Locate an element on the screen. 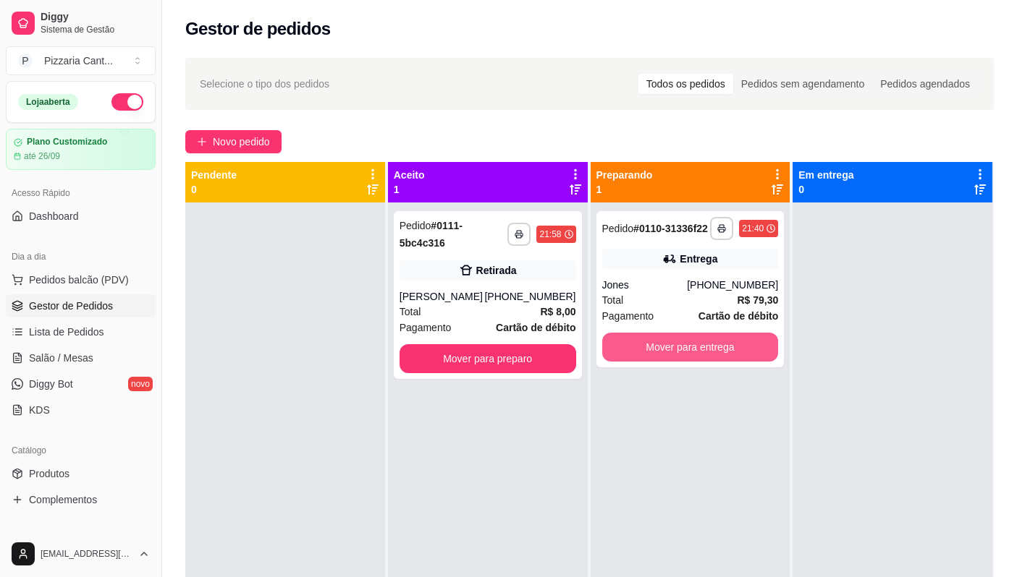 Image resolution: width=1017 pixels, height=577 pixels. a: Dashboard is located at coordinates (80, 216).